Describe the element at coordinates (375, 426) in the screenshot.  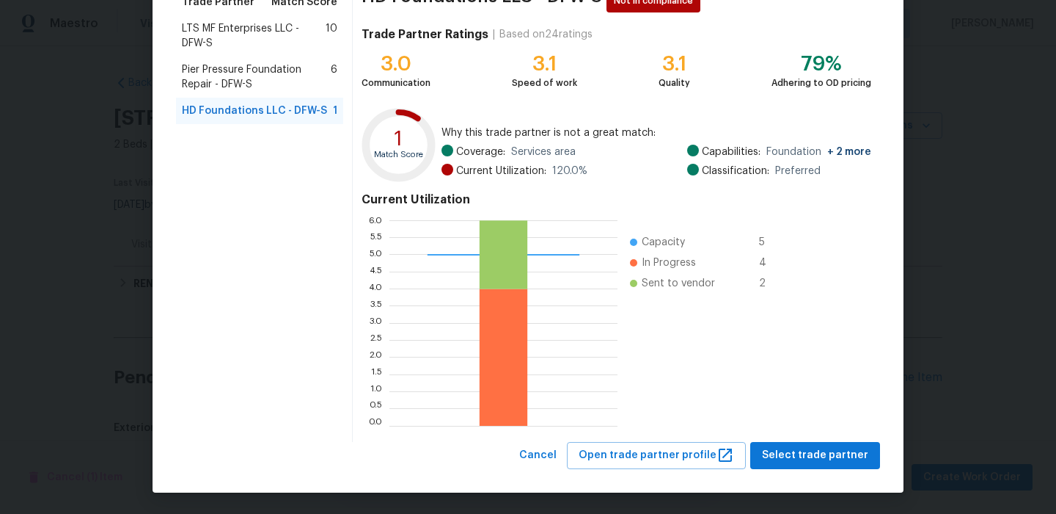
I see `text: 0.0` at that location.